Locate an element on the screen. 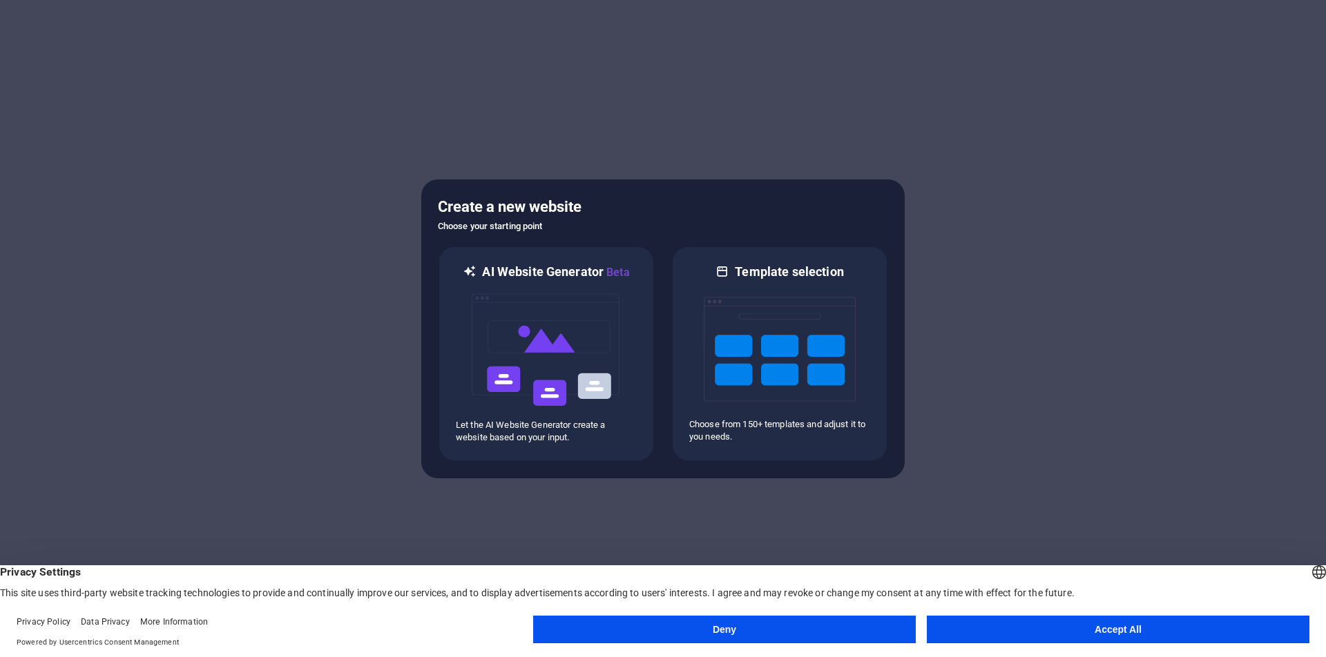 This screenshot has width=1326, height=657. p: Let the AI Website Generator create a website based on your input. is located at coordinates (546, 432).